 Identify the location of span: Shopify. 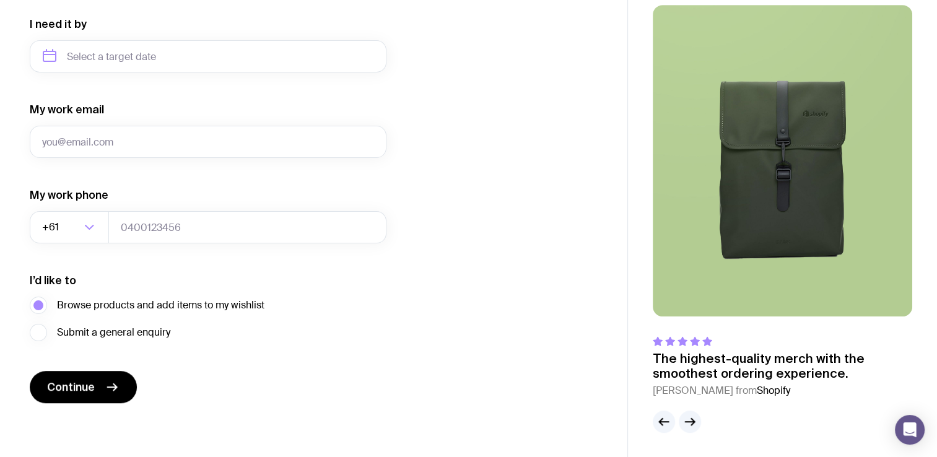
(774, 390).